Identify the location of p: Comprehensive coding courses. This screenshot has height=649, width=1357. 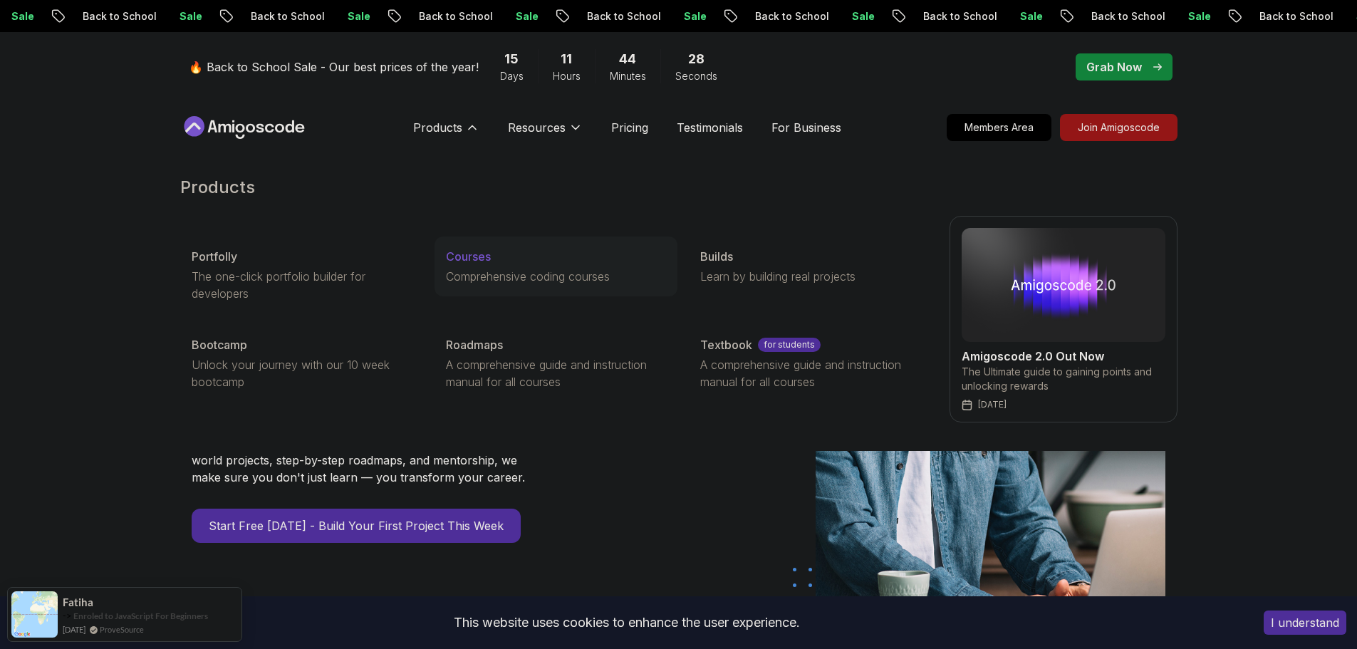
(556, 276).